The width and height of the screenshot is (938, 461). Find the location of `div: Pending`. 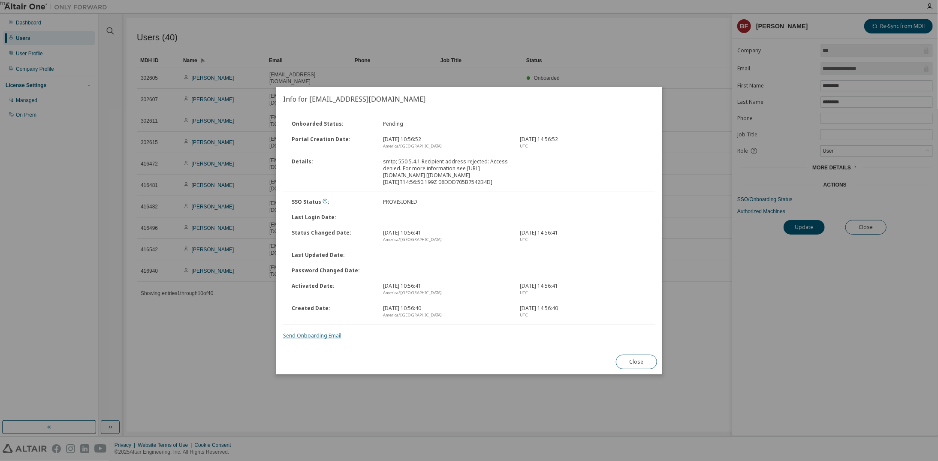

div: Pending is located at coordinates (446, 124).